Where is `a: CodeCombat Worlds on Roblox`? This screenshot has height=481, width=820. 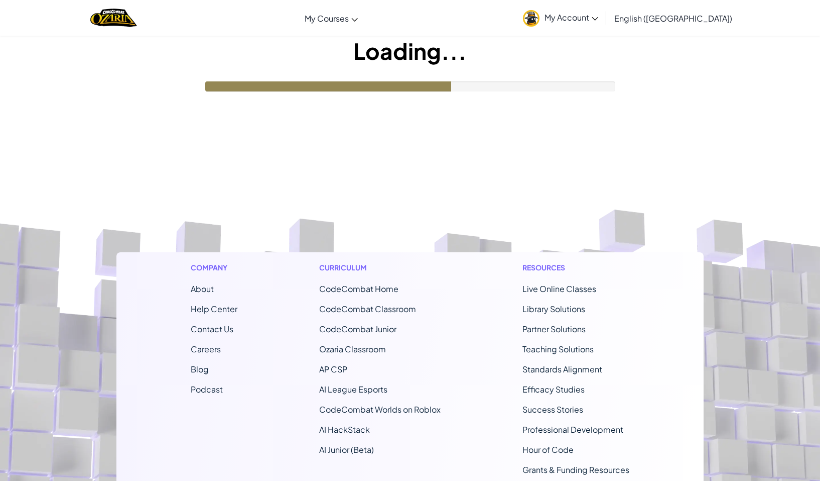 a: CodeCombat Worlds on Roblox is located at coordinates (380, 409).